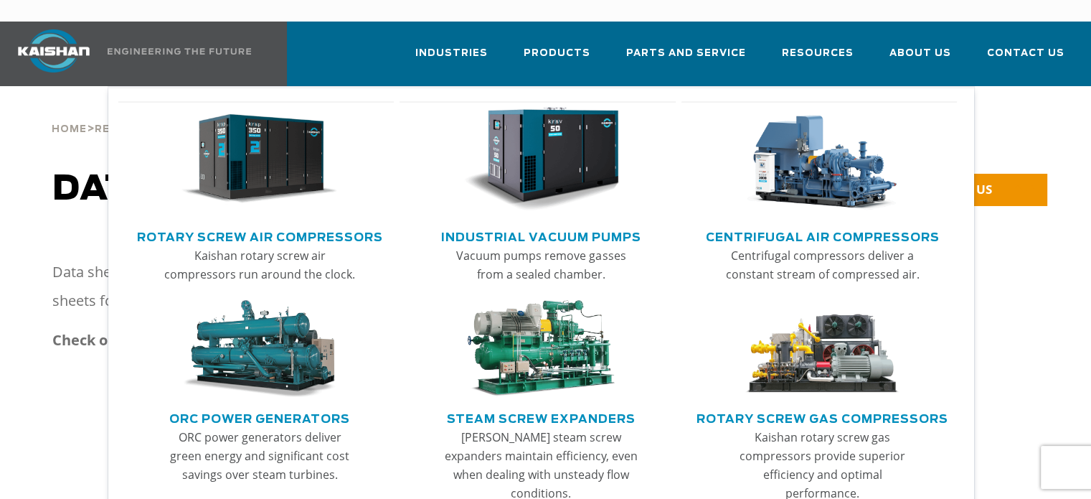 Image resolution: width=1091 pixels, height=499 pixels. I want to click on img: thumb-Rotary-Screw-Gas-Compressors, so click(822, 348).